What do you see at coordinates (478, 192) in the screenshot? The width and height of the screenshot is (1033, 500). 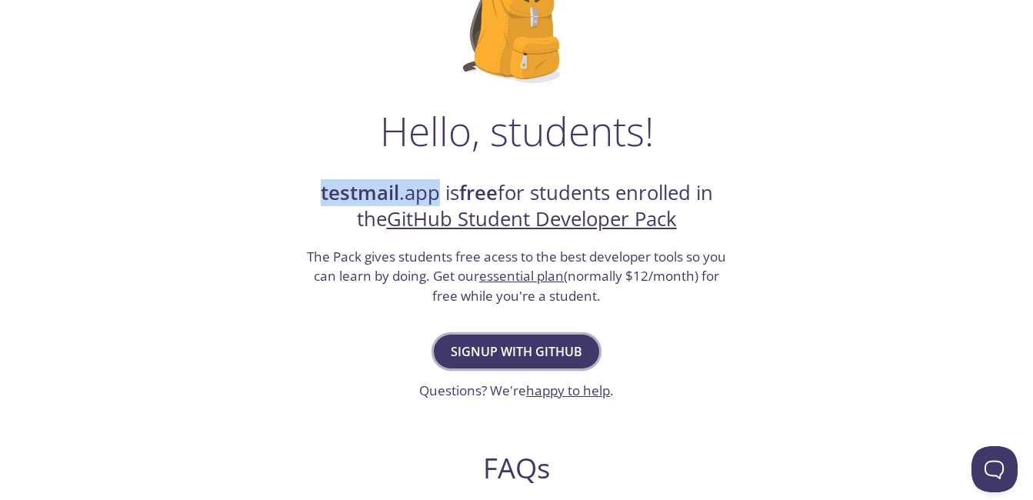 I see `strong: free` at bounding box center [478, 192].